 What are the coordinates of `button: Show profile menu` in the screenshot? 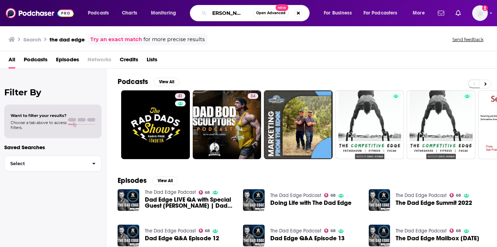 It's located at (480, 13).